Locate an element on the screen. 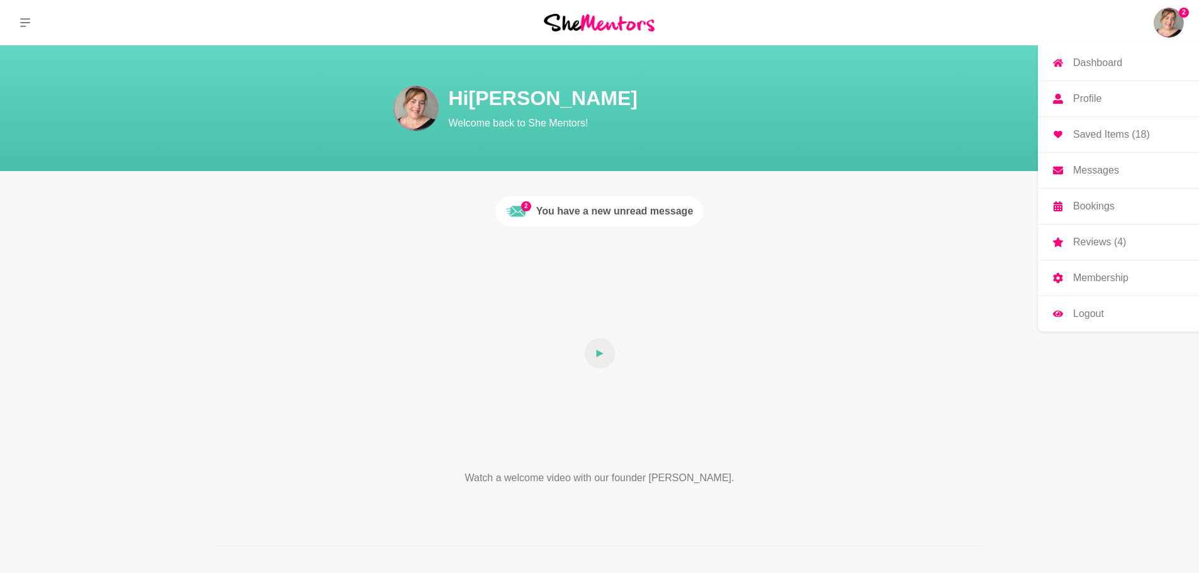  img: Unread message is located at coordinates (516, 211).